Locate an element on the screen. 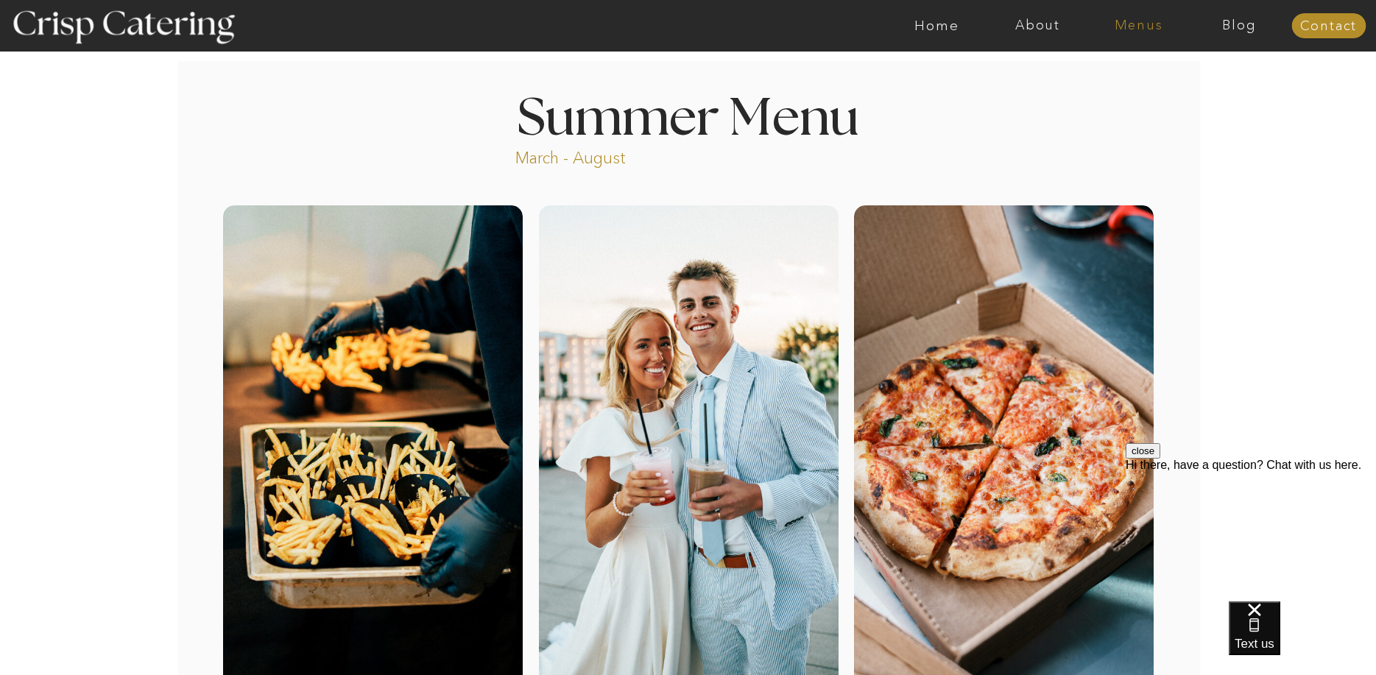  nav: Contact is located at coordinates (1328, 27).